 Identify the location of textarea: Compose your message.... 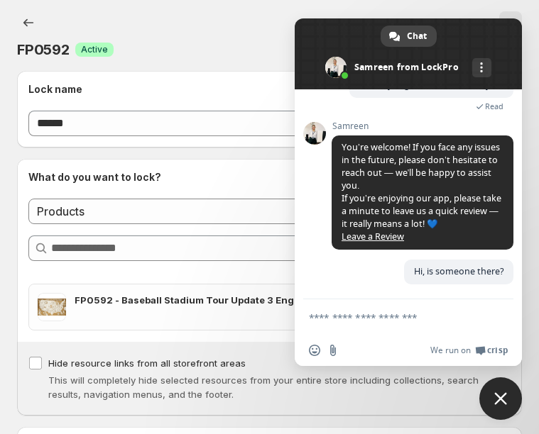
(393, 318).